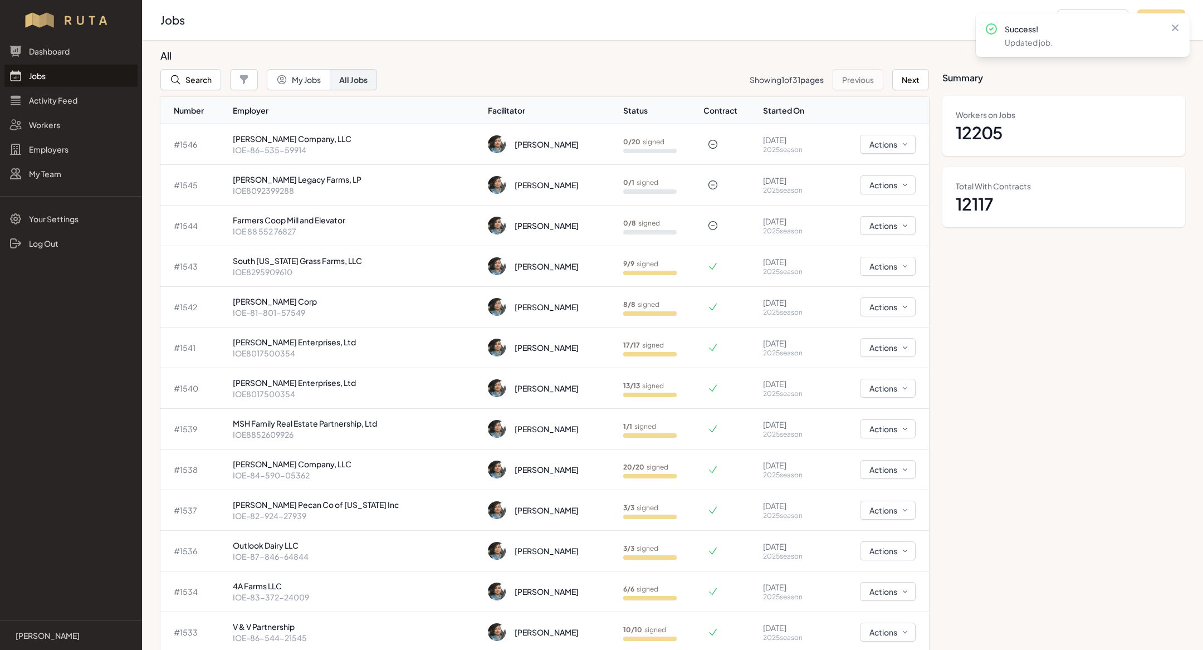 This screenshot has width=1203, height=650. I want to click on p: IOE8295909610, so click(356, 272).